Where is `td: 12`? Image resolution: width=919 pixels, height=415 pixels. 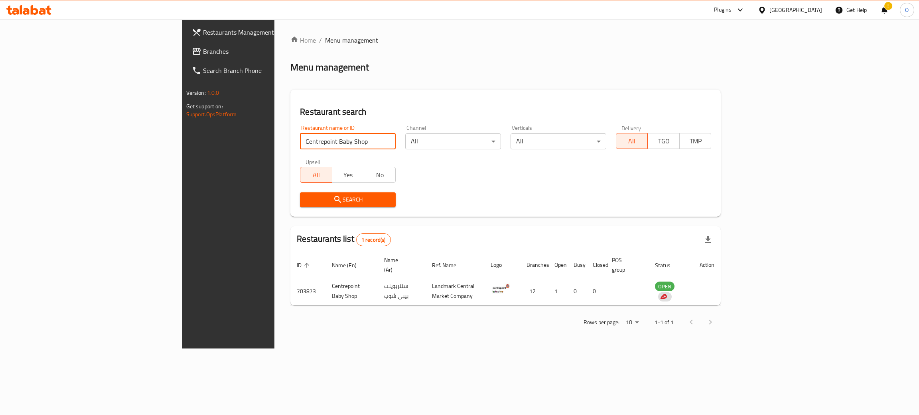
td: 12 is located at coordinates (534, 291).